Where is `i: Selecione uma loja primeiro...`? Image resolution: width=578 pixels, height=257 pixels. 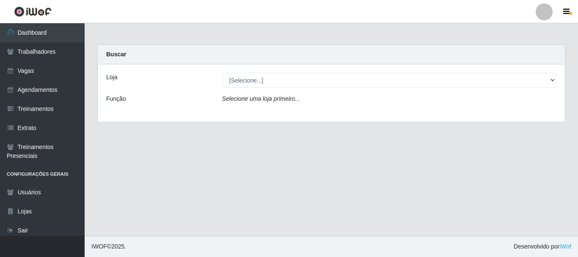
i: Selecione uma loja primeiro... is located at coordinates (261, 99).